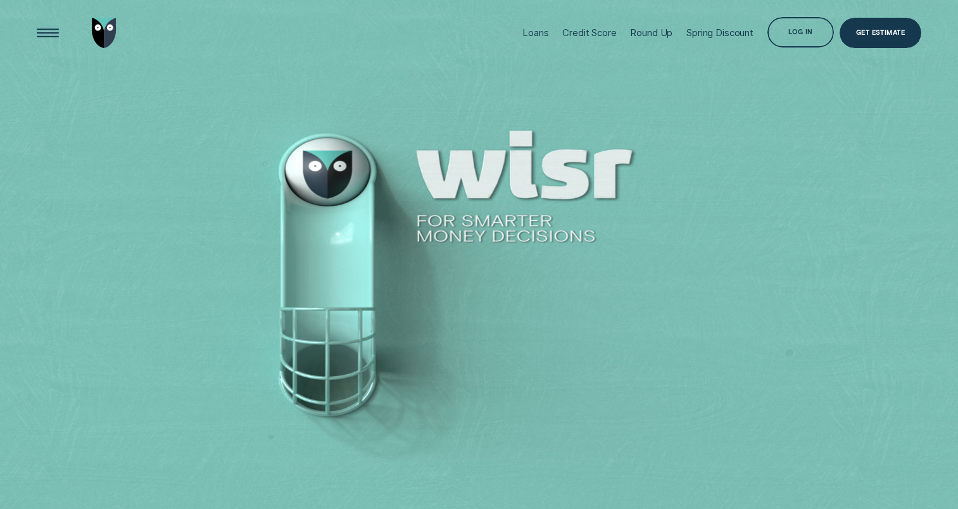 This screenshot has height=509, width=958. Describe the element at coordinates (104, 32) in the screenshot. I see `img: Wisr` at that location.